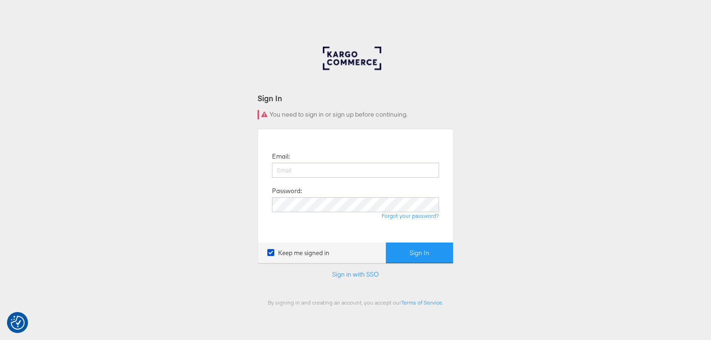 This screenshot has height=340, width=711. What do you see at coordinates (18, 323) in the screenshot?
I see `button: Consent Preferences` at bounding box center [18, 323].